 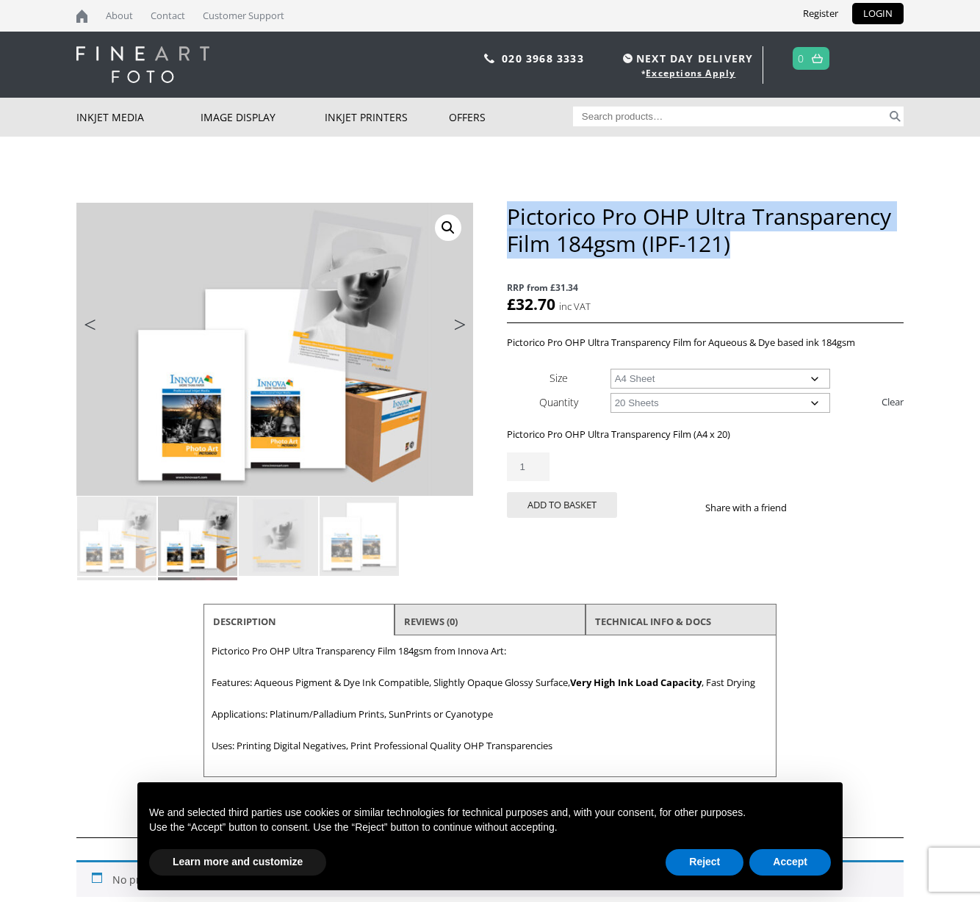 What do you see at coordinates (705, 342) in the screenshot?
I see `p: Pictorico Pro OHP Ultra Transparency Film for Aqueous & Dye based ink 184gsm` at bounding box center [705, 342].